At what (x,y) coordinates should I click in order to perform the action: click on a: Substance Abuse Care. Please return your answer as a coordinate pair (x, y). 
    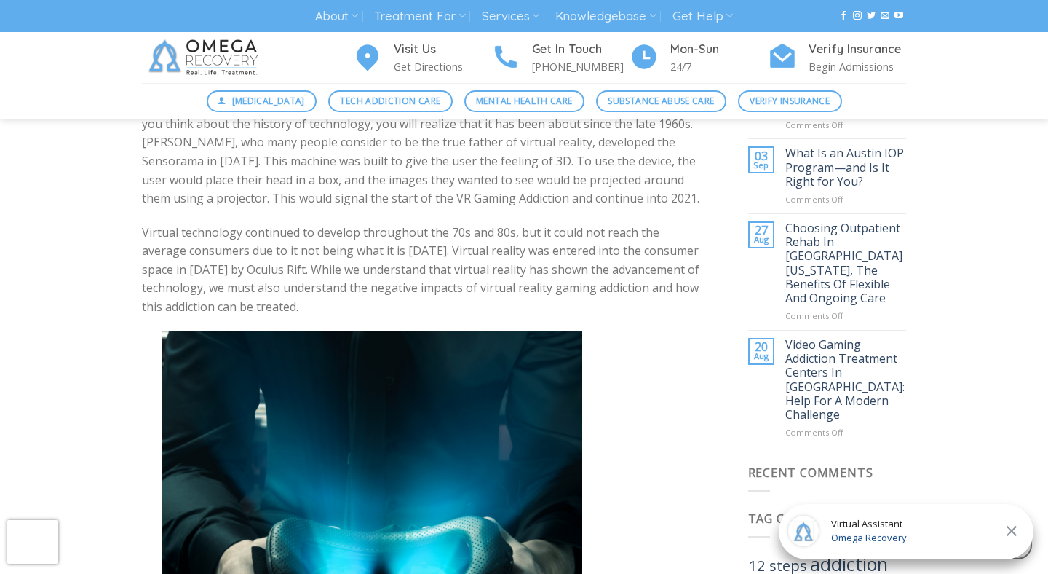
    Looking at the image, I should click on (661, 101).